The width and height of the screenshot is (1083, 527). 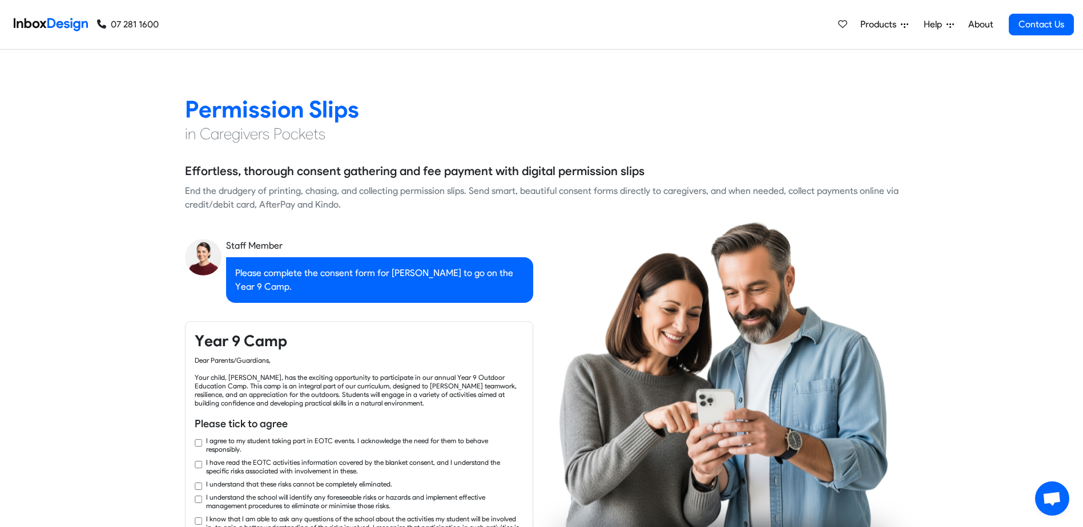 I want to click on a: Products, so click(x=884, y=25).